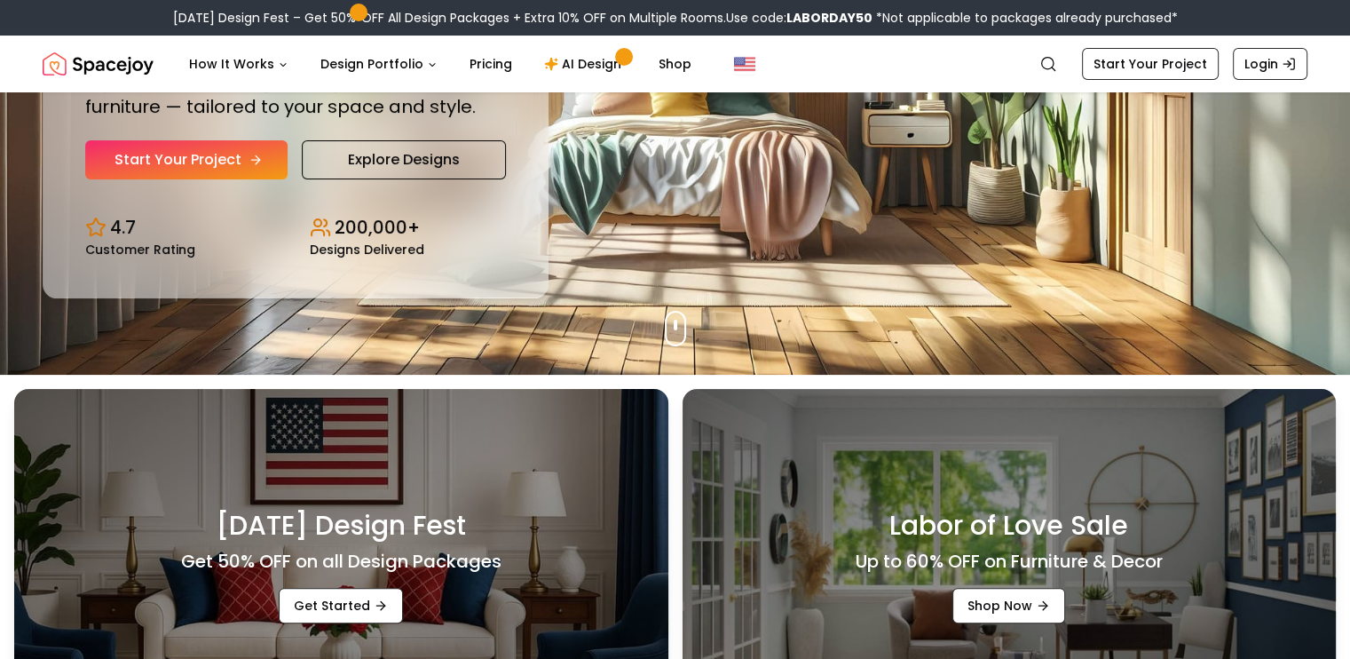  What do you see at coordinates (341, 605) in the screenshot?
I see `a: Get Started` at bounding box center [341, 605].